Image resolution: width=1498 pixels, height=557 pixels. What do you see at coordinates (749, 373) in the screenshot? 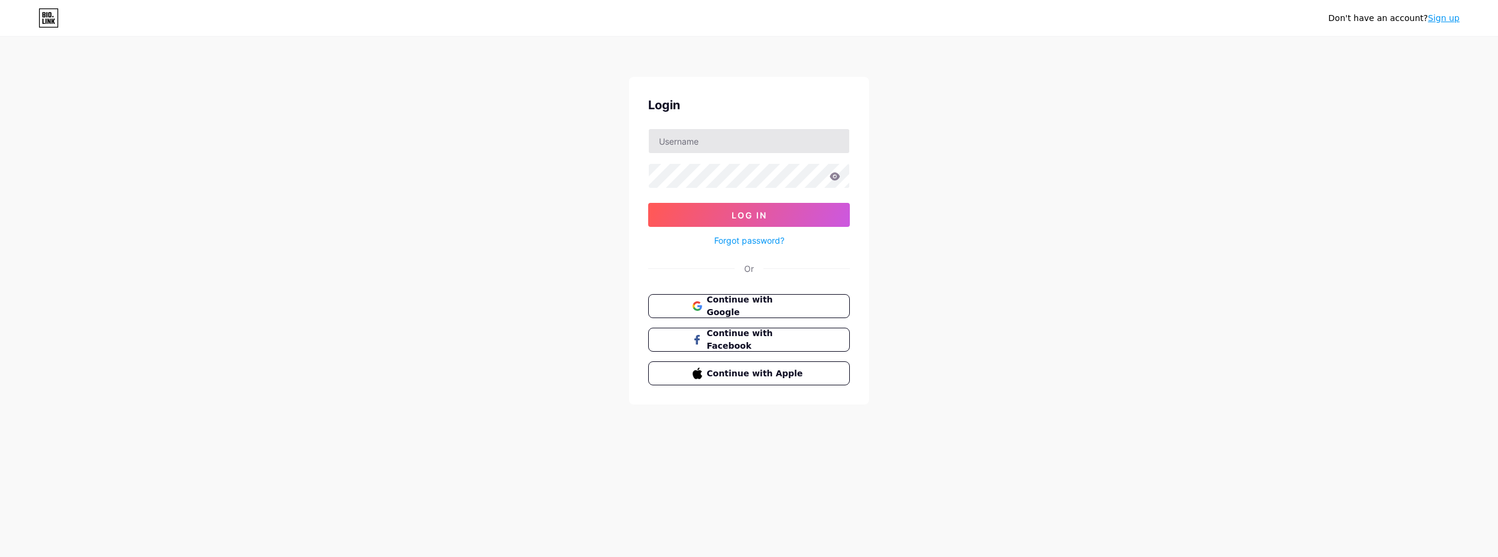
I see `button: Continue with Apple` at bounding box center [749, 373].